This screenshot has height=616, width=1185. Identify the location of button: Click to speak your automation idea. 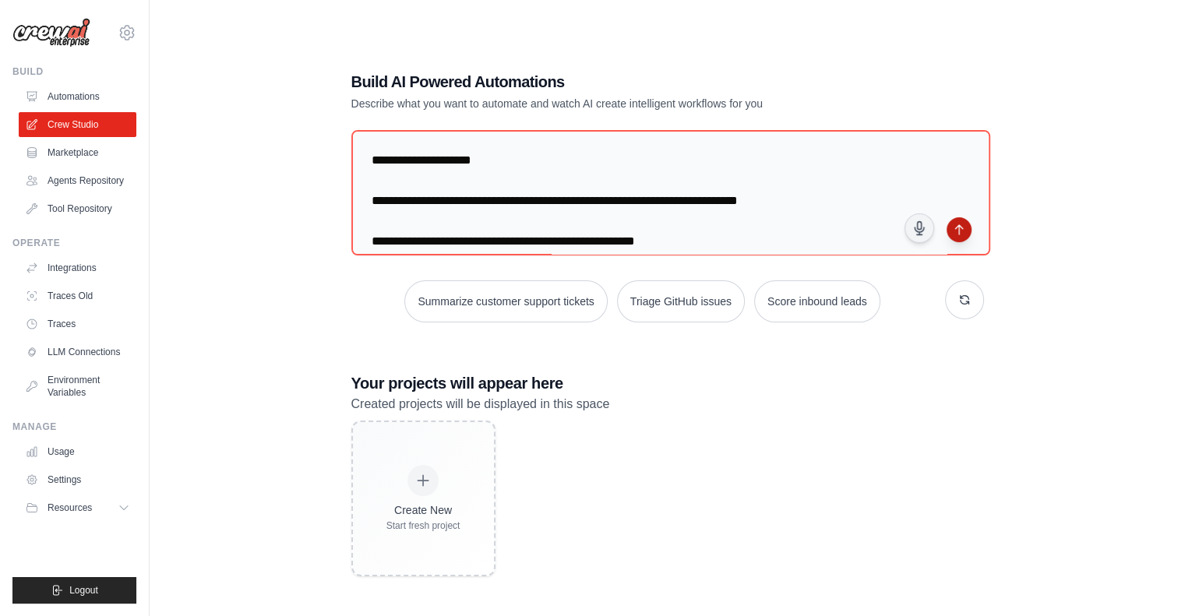
(919, 228).